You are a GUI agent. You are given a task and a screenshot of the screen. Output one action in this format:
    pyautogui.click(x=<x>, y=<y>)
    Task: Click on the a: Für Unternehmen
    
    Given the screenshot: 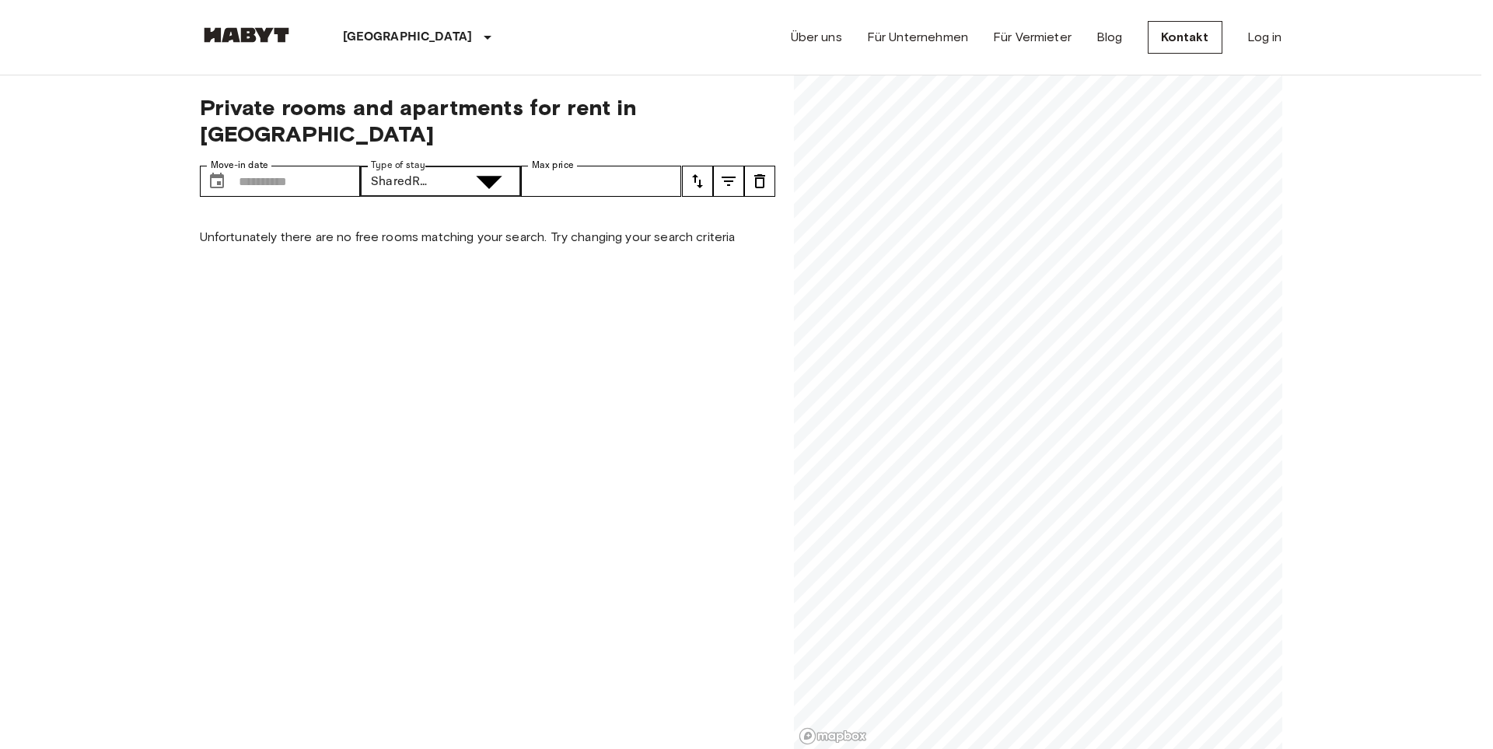 What is the action you would take?
    pyautogui.click(x=917, y=37)
    